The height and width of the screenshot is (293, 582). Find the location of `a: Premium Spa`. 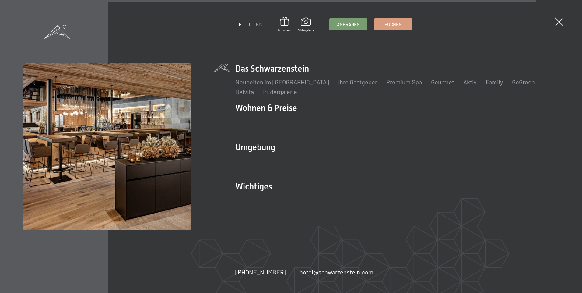

a: Premium Spa is located at coordinates (404, 82).